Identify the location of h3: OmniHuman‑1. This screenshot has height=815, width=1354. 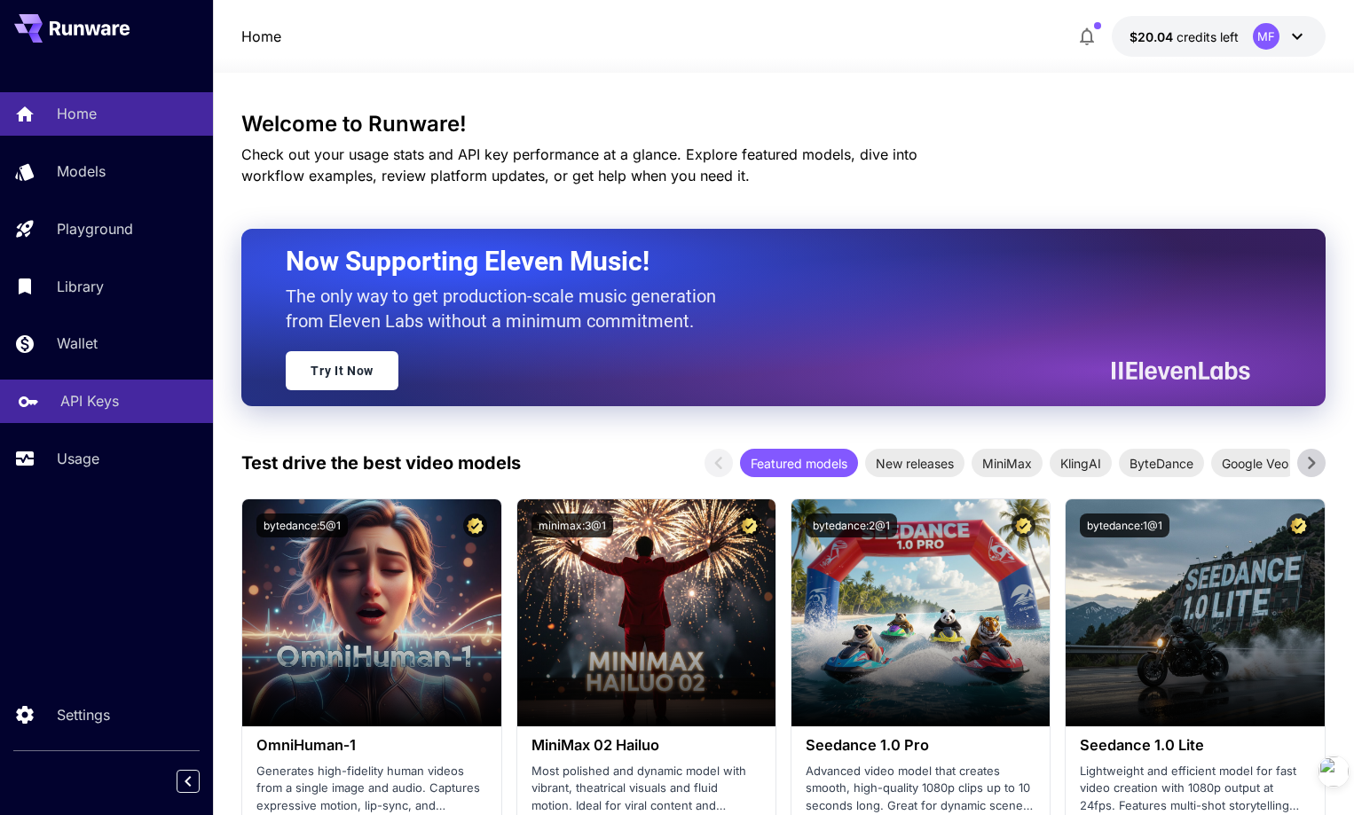
(371, 745).